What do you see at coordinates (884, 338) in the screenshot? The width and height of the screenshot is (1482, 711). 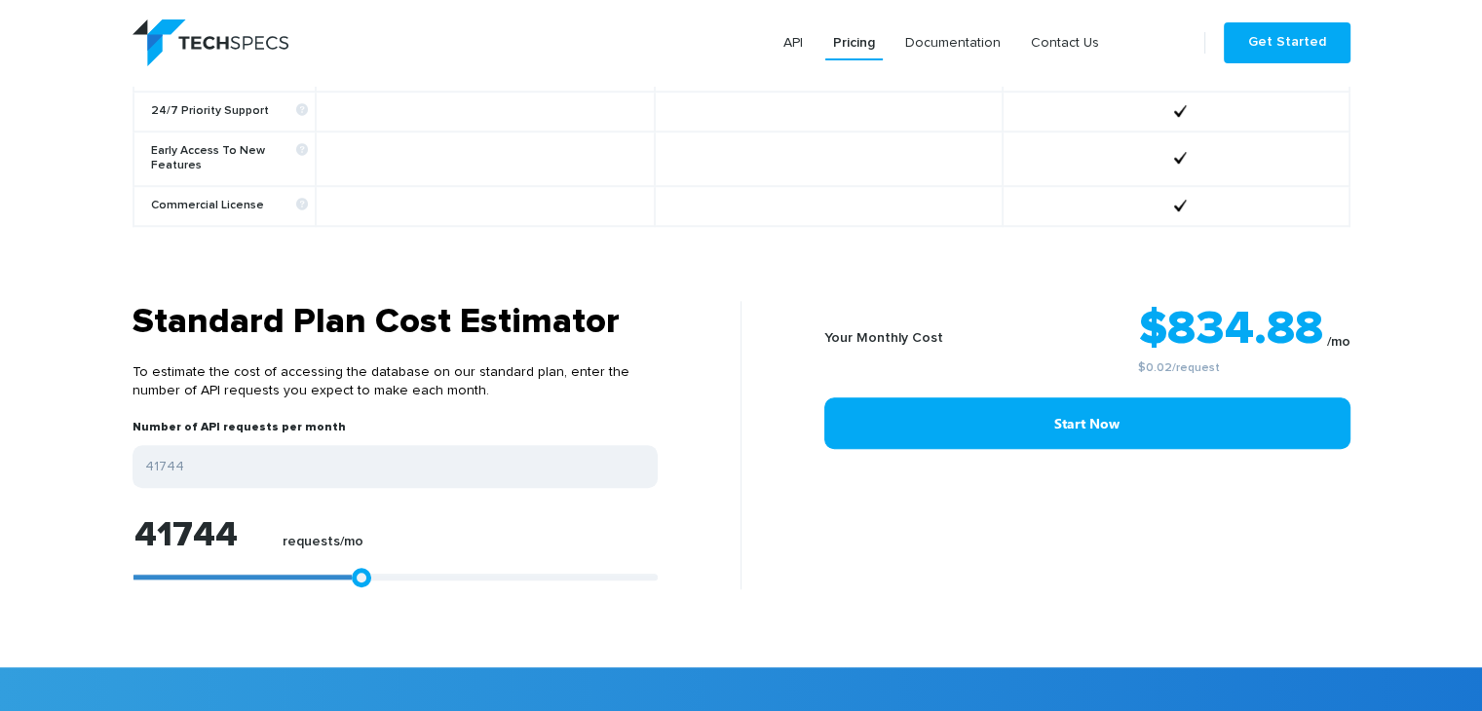 I see `b: Your Monthly Cost` at bounding box center [884, 338].